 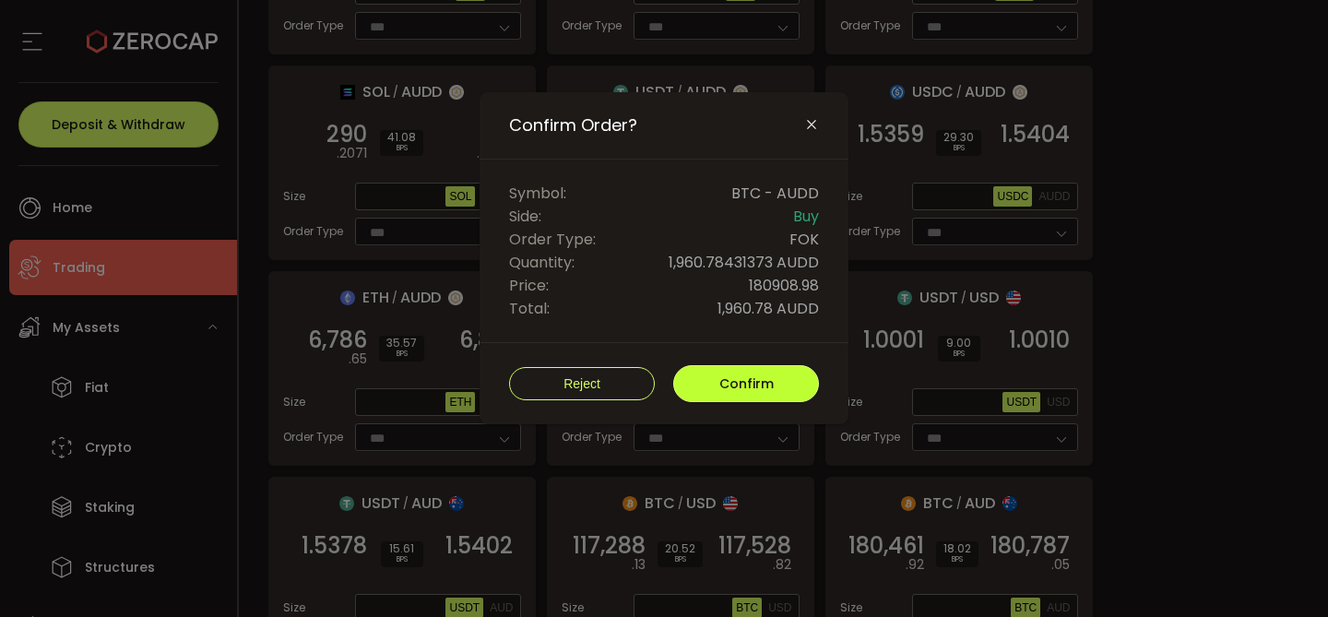 What do you see at coordinates (582, 384) in the screenshot?
I see `button: Reject` at bounding box center [582, 384].